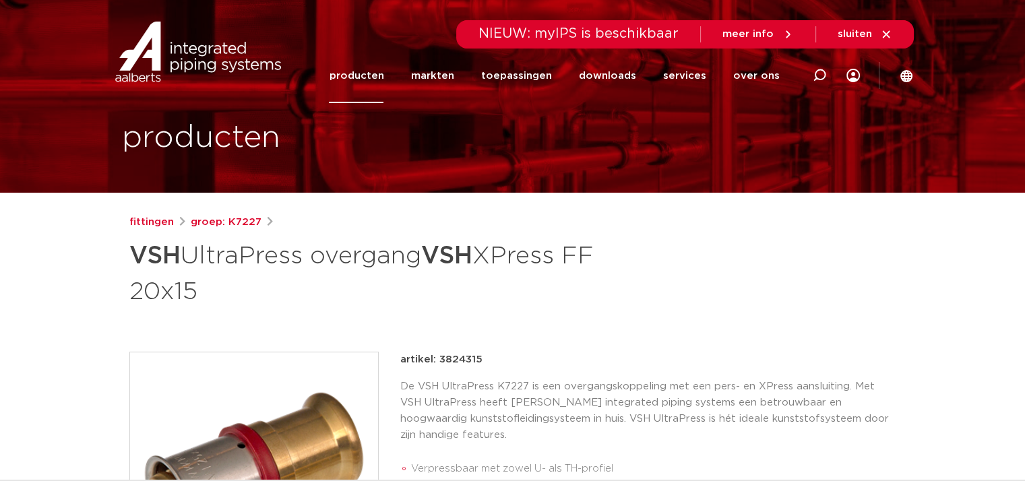 The image size is (1025, 481). I want to click on nav: Menu, so click(554, 75).